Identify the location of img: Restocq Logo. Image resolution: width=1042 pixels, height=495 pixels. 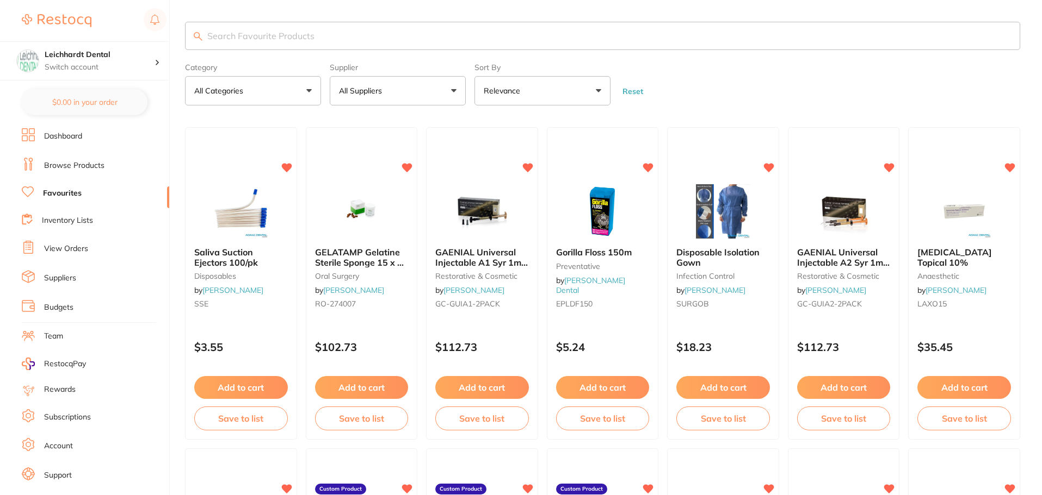
(57, 21).